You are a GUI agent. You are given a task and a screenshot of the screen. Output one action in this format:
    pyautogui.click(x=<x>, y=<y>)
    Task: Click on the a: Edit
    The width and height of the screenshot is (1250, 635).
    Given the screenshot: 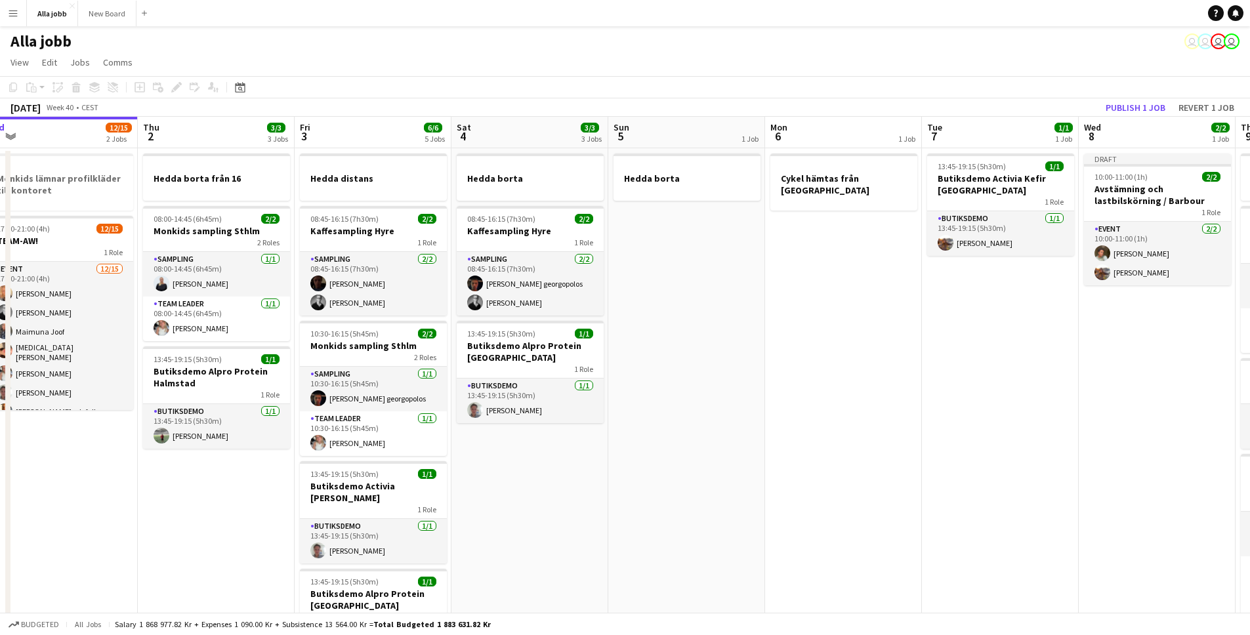 What is the action you would take?
    pyautogui.click(x=49, y=62)
    